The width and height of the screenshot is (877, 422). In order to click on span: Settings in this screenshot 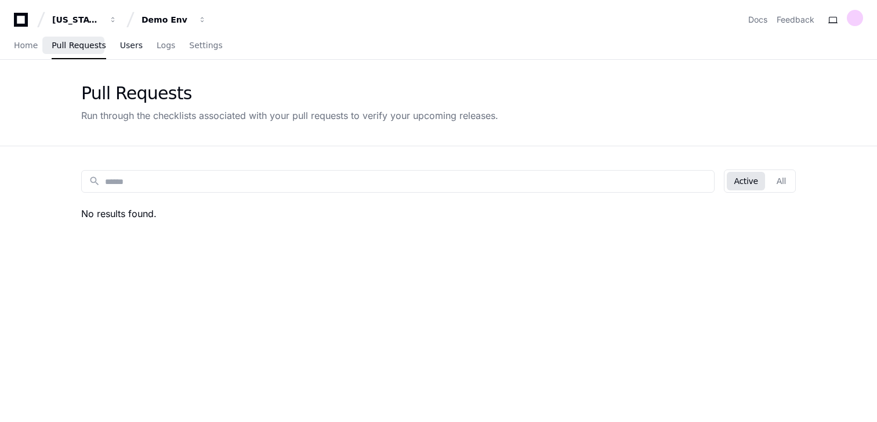, I will do `click(205, 45)`.